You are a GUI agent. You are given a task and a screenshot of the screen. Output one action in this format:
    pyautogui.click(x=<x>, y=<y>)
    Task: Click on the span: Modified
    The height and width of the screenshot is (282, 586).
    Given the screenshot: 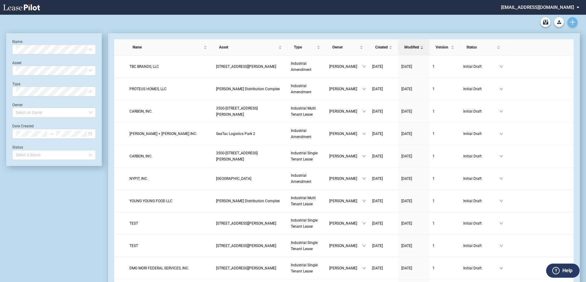 What is the action you would take?
    pyautogui.click(x=411, y=47)
    